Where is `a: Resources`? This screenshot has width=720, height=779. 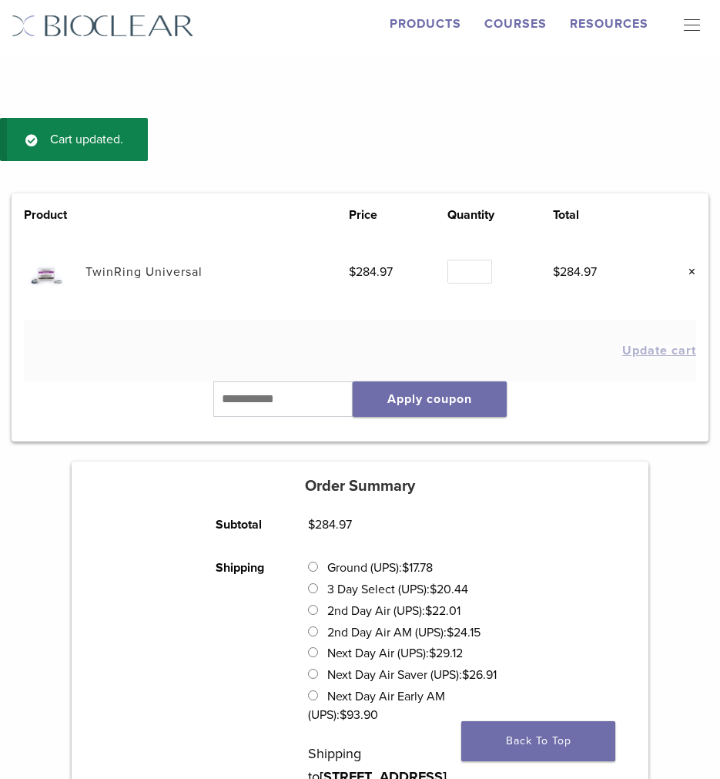
a: Resources is located at coordinates (609, 24).